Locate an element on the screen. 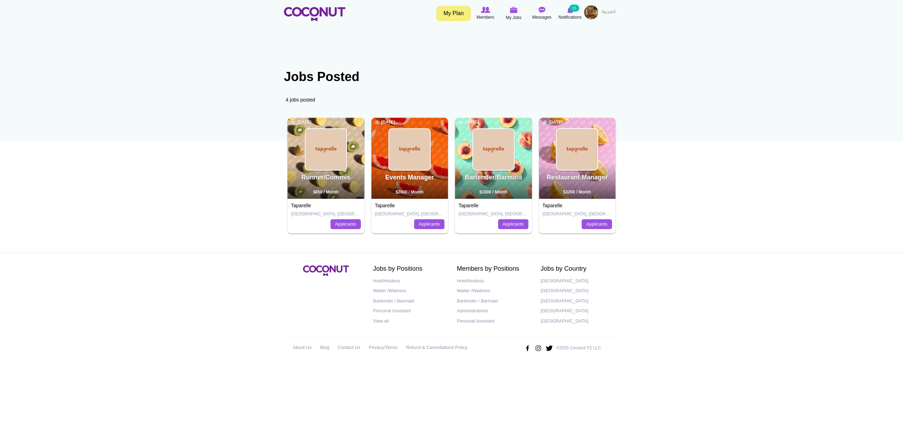  span: My Jobs is located at coordinates (513, 18).